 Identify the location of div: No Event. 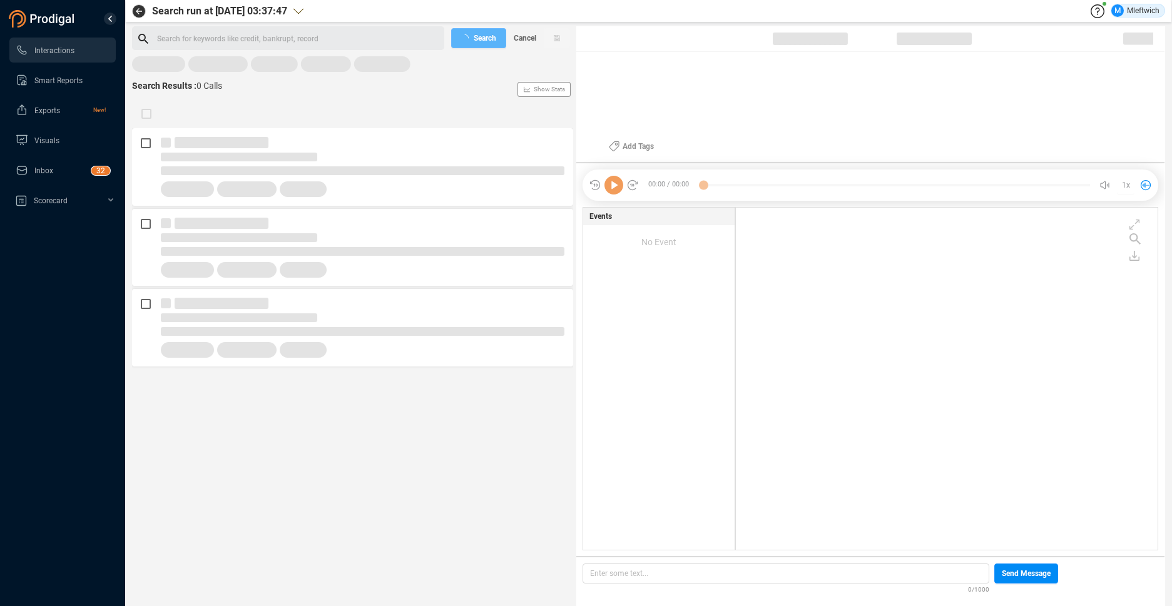
(659, 242).